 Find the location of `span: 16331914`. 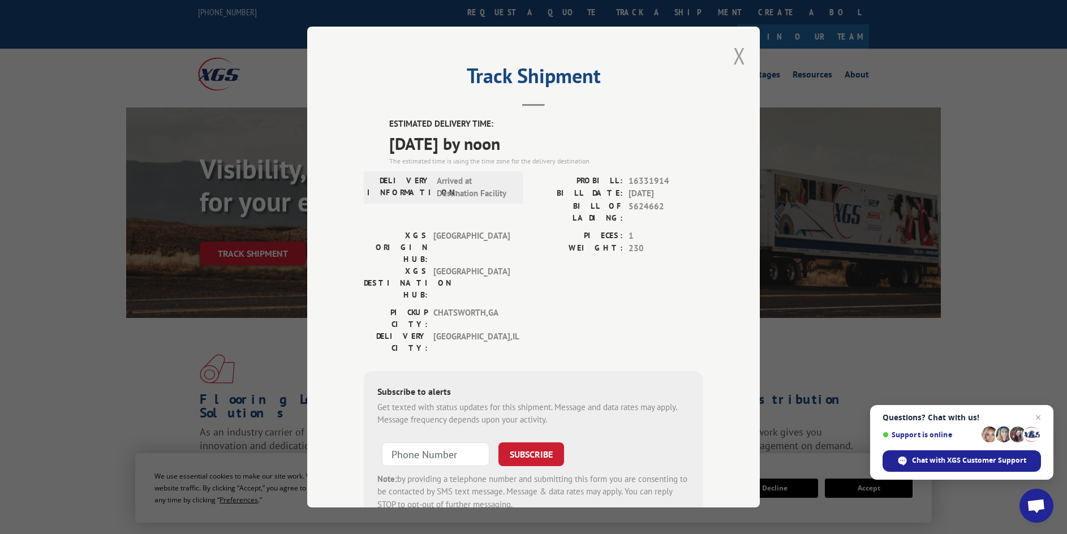

span: 16331914 is located at coordinates (666, 181).